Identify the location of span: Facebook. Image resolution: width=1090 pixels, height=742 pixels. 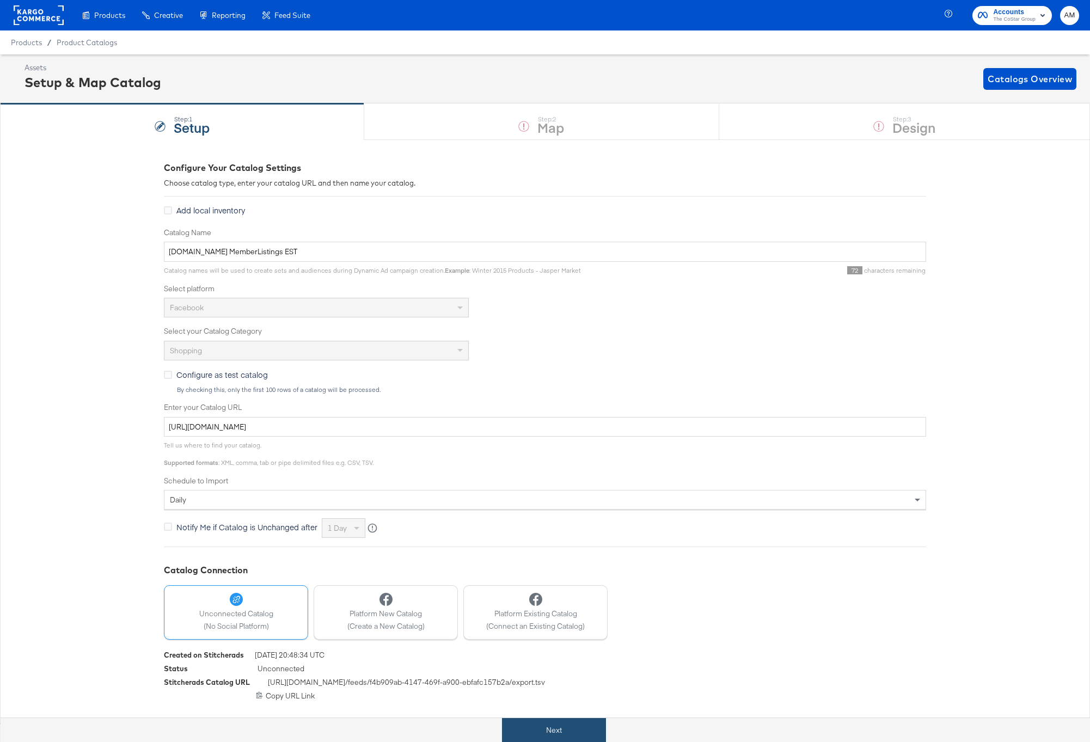
(187, 308).